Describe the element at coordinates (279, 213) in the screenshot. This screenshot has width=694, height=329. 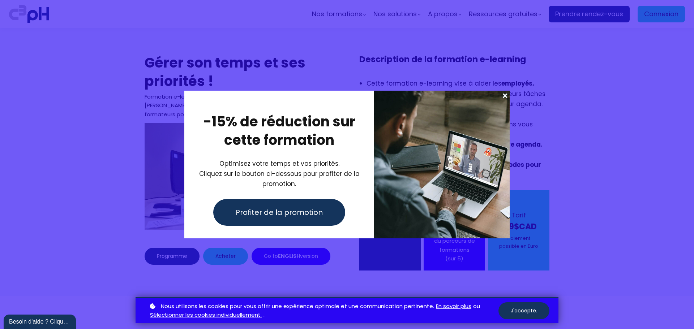
I see `button: Profiter de la promotion` at that location.